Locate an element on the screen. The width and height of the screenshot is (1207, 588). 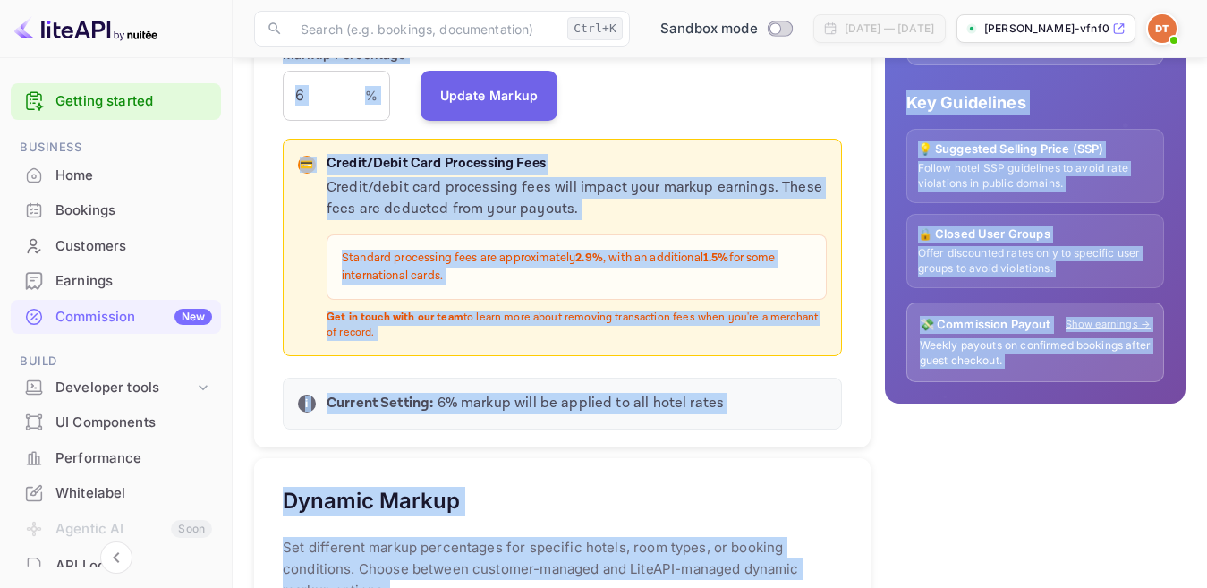
strong: Current Setting: is located at coordinates (379, 403).